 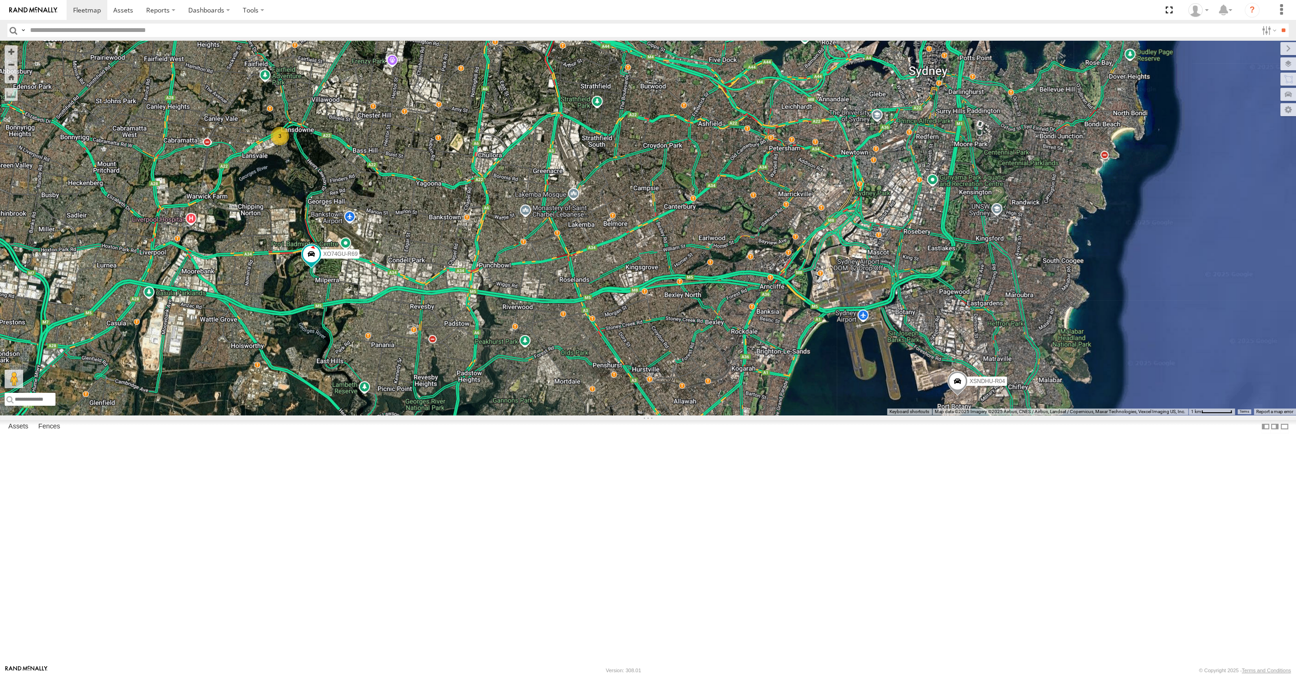 What do you see at coordinates (11, 94) in the screenshot?
I see `label: Measure` at bounding box center [11, 94].